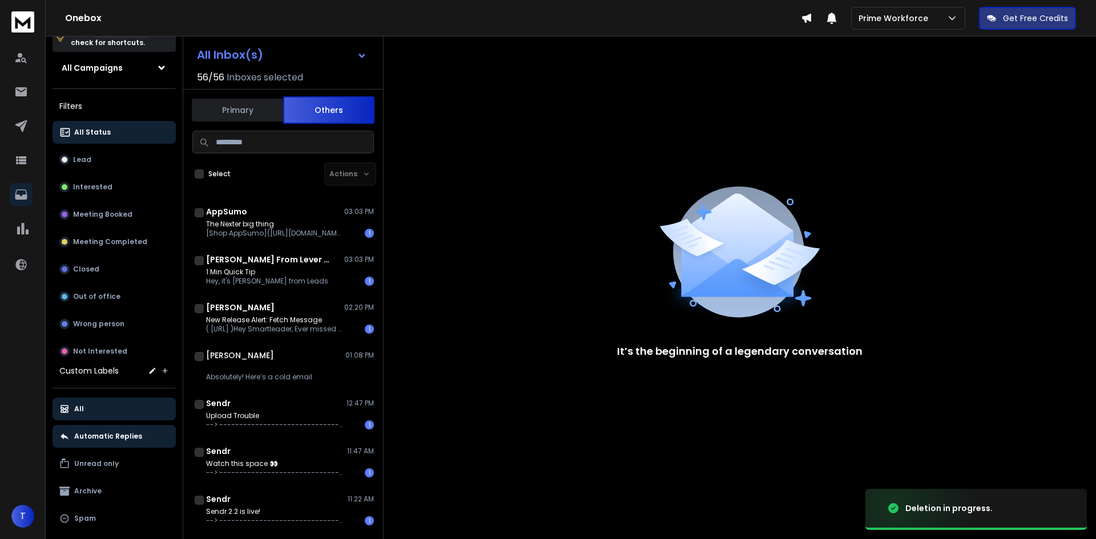 The height and width of the screenshot is (539, 1096). What do you see at coordinates (114, 491) in the screenshot?
I see `button: Archive` at bounding box center [114, 491].